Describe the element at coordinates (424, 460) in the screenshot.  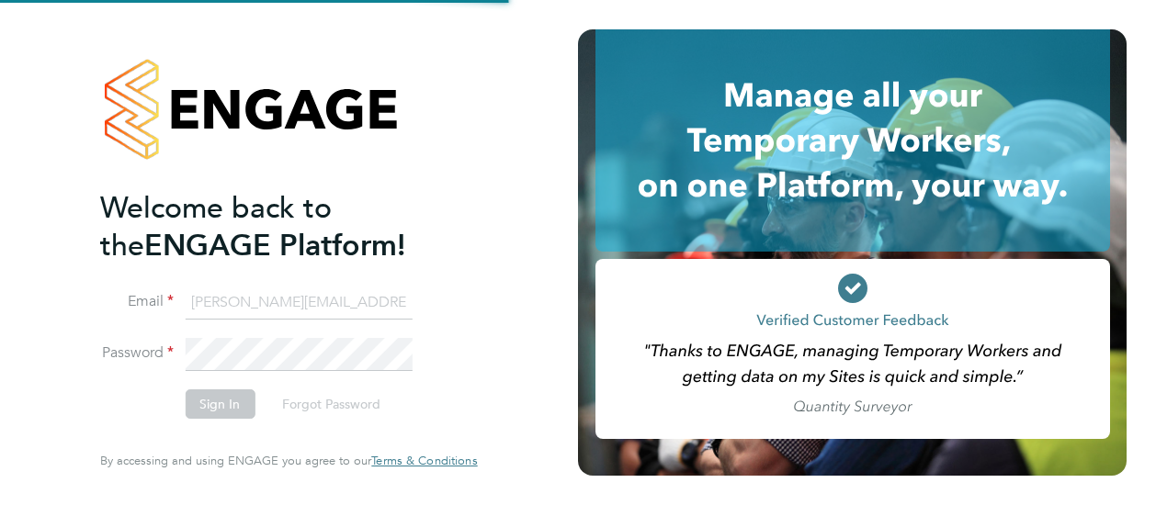
I see `span: Terms & Conditions` at that location.